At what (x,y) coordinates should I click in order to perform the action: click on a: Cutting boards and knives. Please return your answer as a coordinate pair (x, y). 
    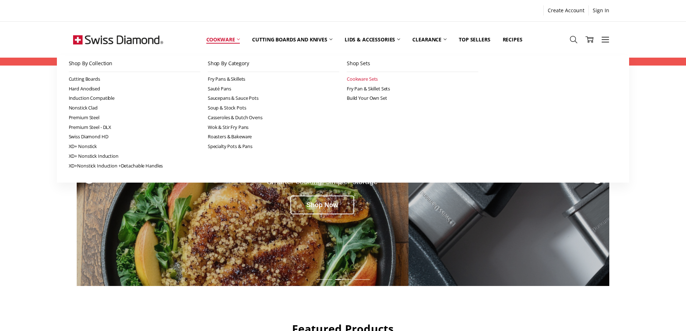
    Looking at the image, I should click on (292, 39).